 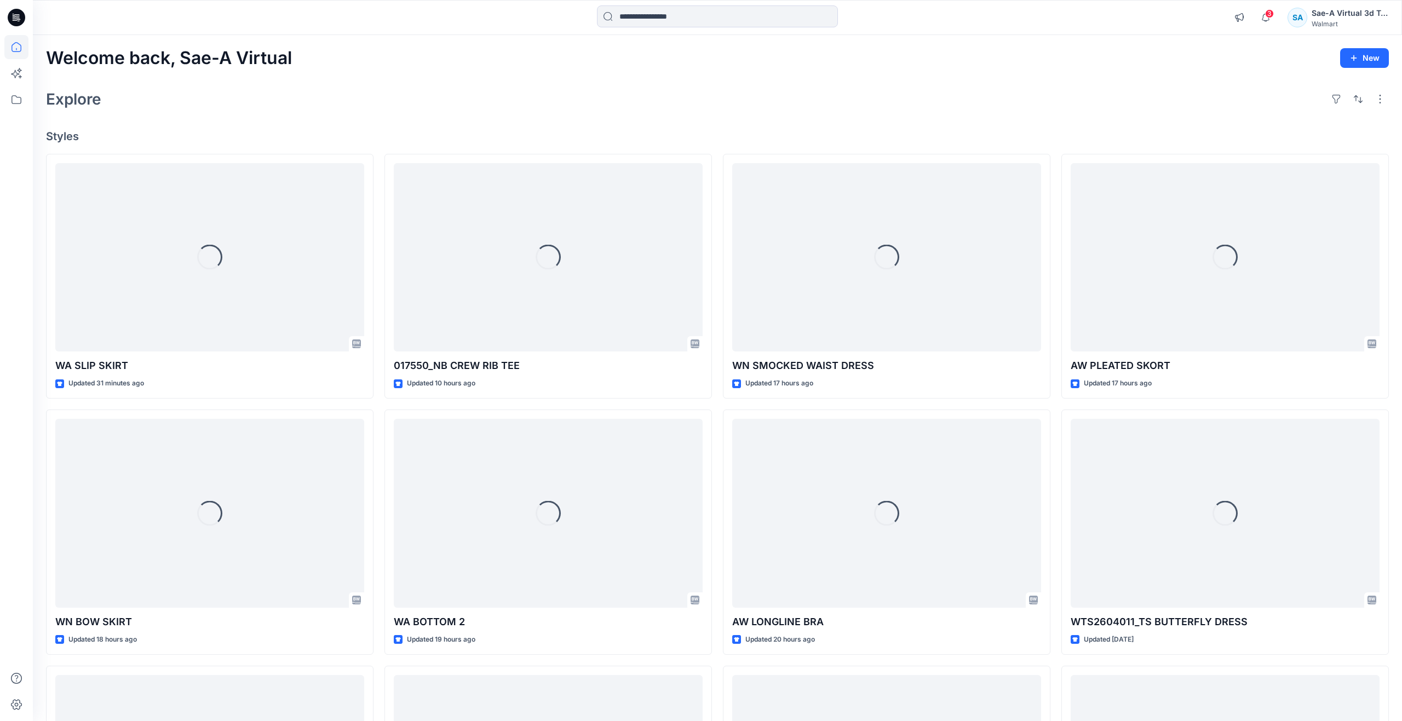 What do you see at coordinates (548, 366) in the screenshot?
I see `p: 017550_NB CREW RIB TEE` at bounding box center [548, 366].